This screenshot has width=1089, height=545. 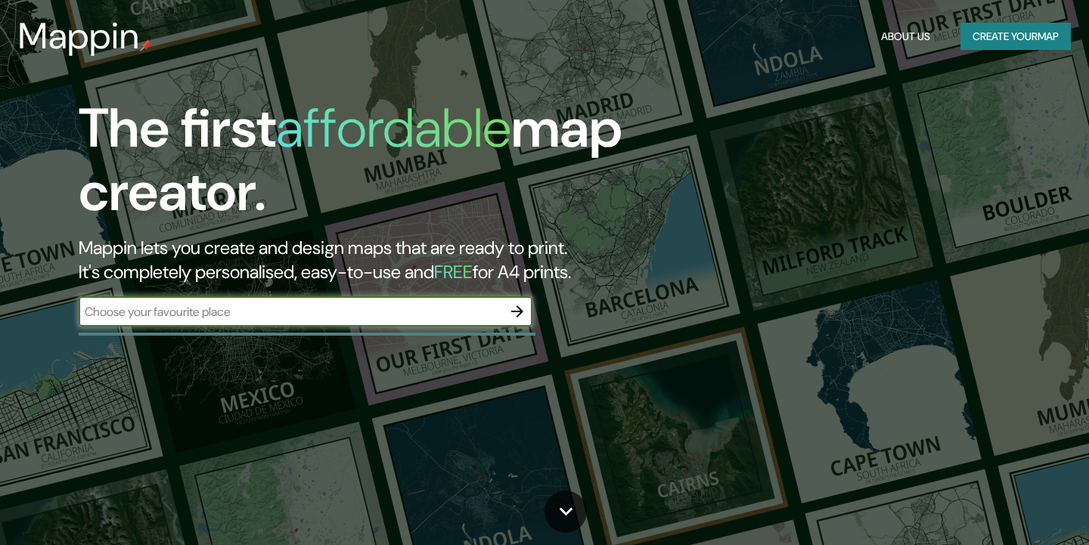 What do you see at coordinates (79, 36) in the screenshot?
I see `h3: Mappin` at bounding box center [79, 36].